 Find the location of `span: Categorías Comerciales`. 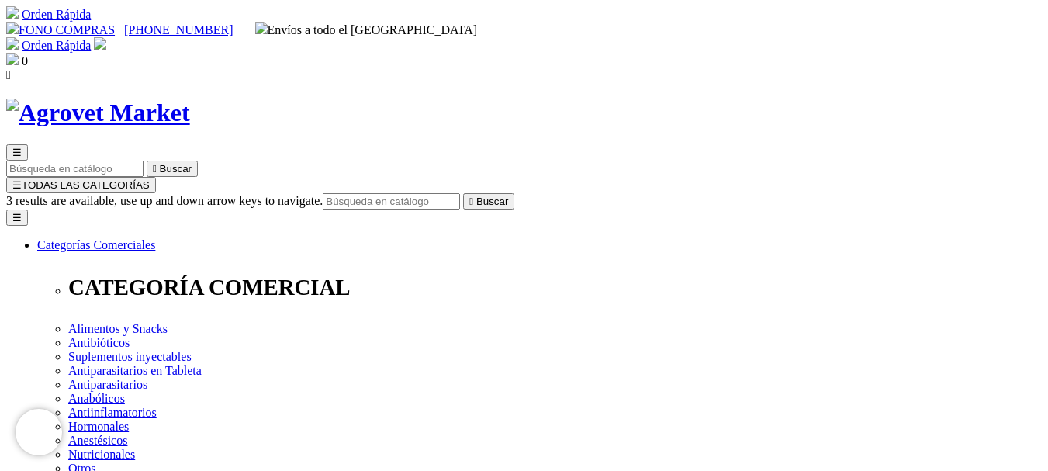

span: Categorías Comerciales is located at coordinates (96, 244).